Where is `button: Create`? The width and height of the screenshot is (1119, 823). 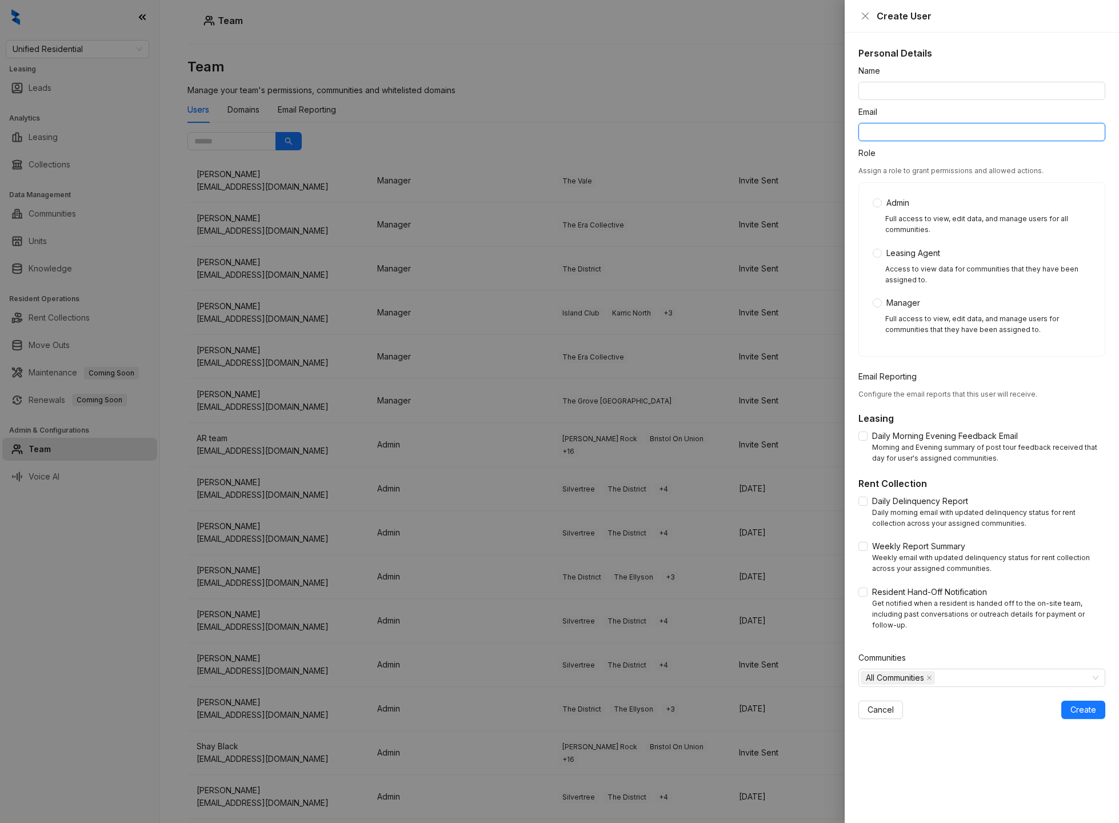 button: Create is located at coordinates (1083, 710).